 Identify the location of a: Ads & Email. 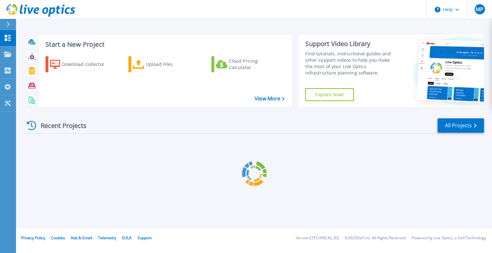
(81, 238).